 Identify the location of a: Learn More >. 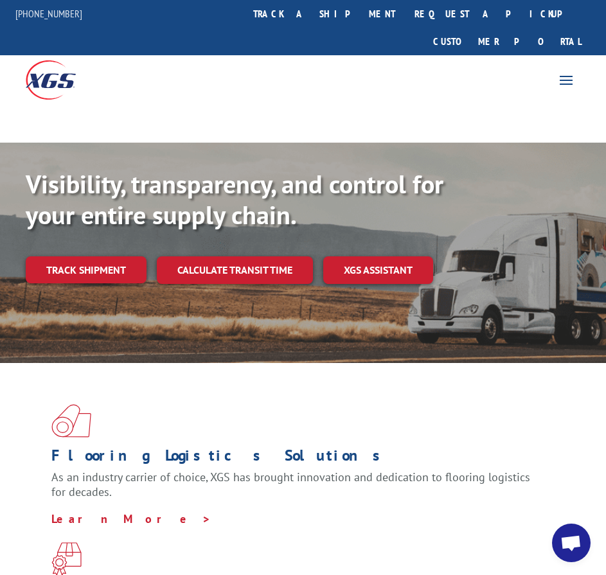
(131, 519).